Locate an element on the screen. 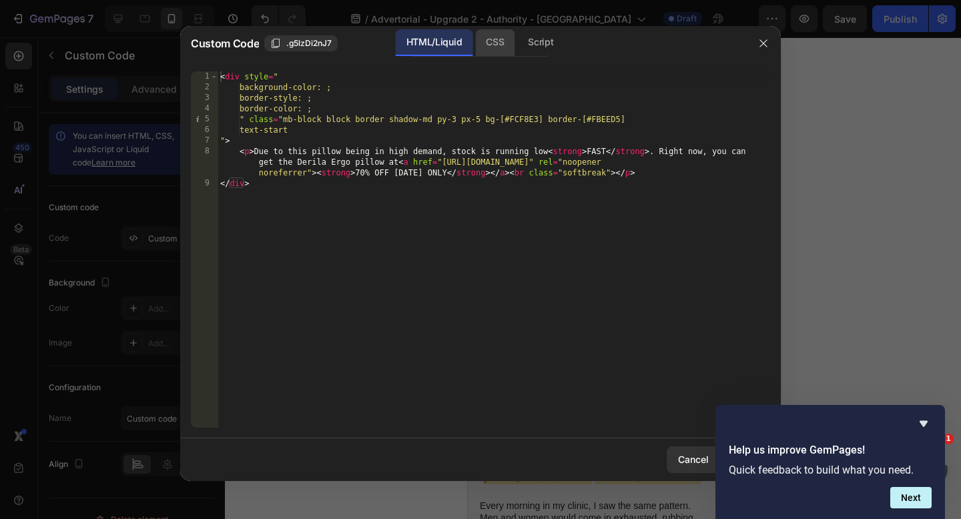 The height and width of the screenshot is (519, 961). img: gempages_582514859921375857-705519c3-75d0-43ef-b481-348167bd0ae3.png is located at coordinates (33, 268).